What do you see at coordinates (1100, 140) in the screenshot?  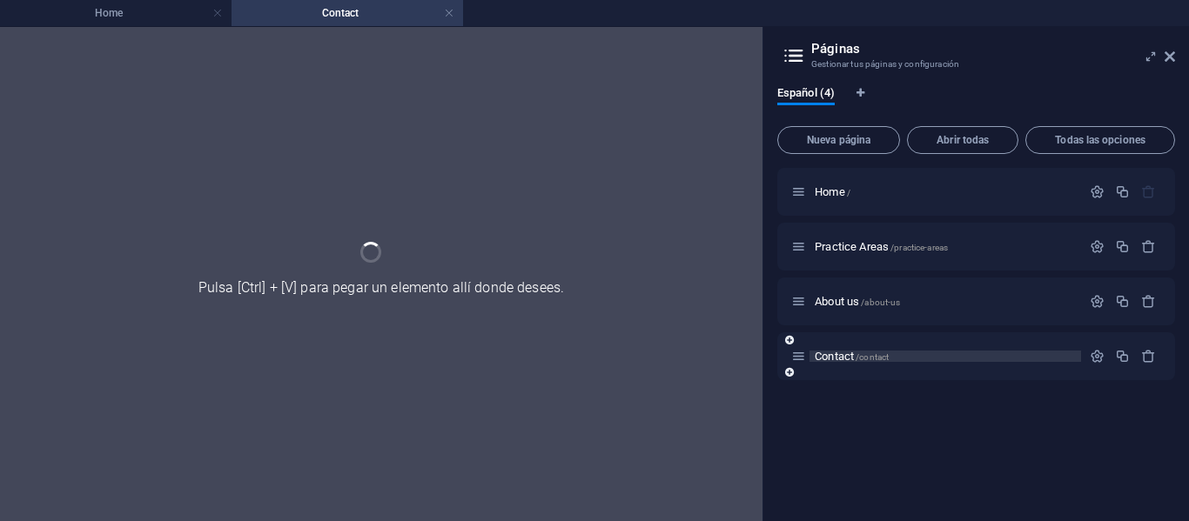 I see `button: Todas las opciones` at bounding box center [1100, 140].